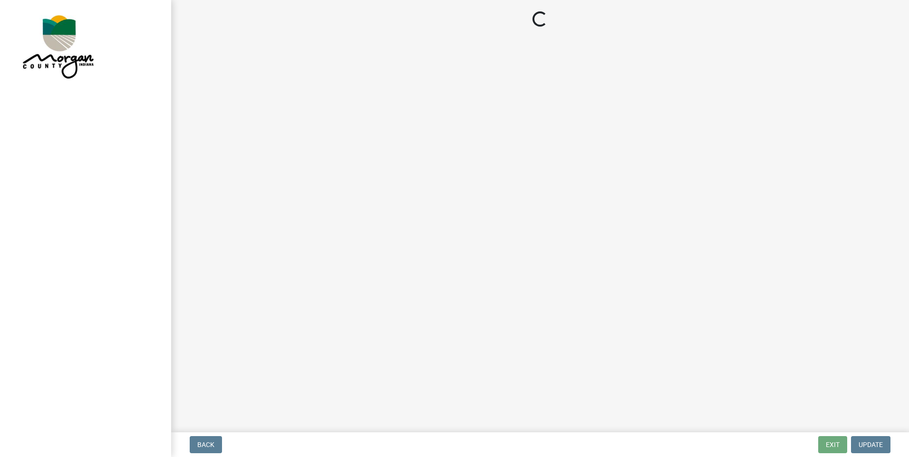 The image size is (909, 457). I want to click on span: Update, so click(870, 445).